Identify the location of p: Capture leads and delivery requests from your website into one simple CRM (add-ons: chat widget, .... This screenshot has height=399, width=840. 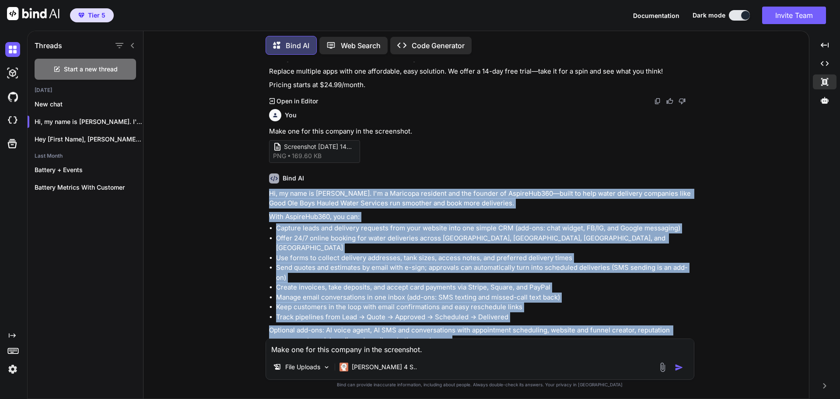
(484, 228).